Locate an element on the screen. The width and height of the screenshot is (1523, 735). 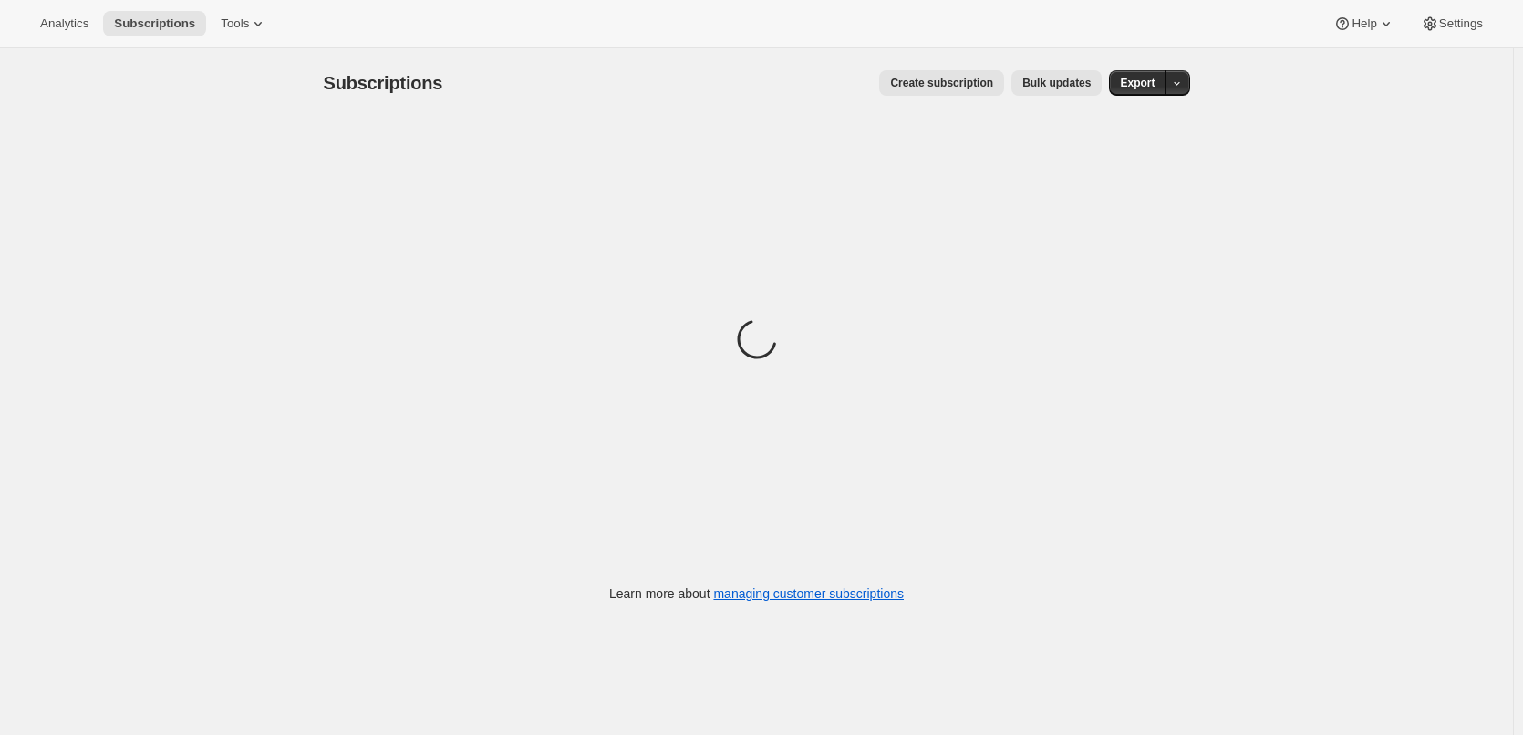
button: Subscriptions is located at coordinates (154, 24).